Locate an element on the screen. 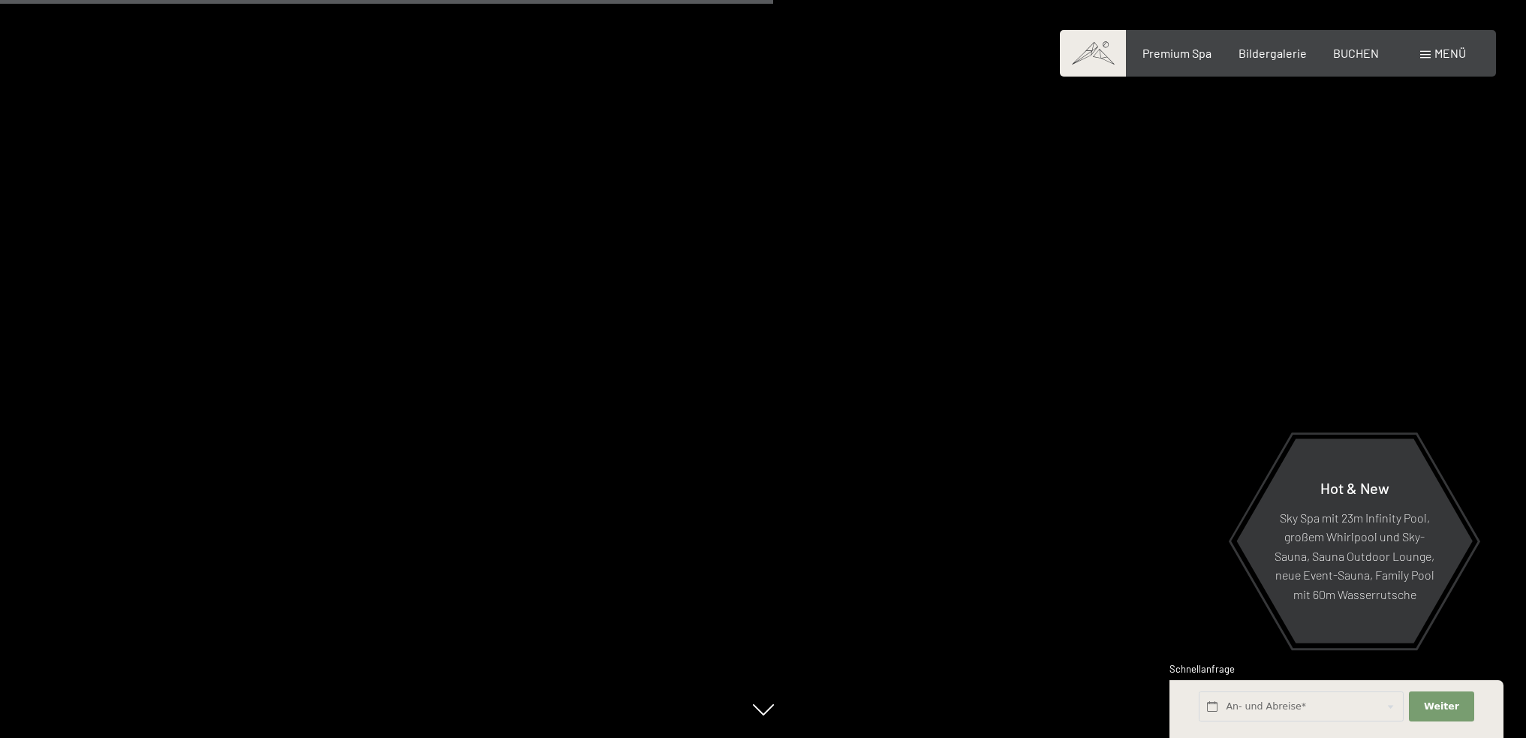 The width and height of the screenshot is (1526, 738). span: Menü is located at coordinates (1451, 53).